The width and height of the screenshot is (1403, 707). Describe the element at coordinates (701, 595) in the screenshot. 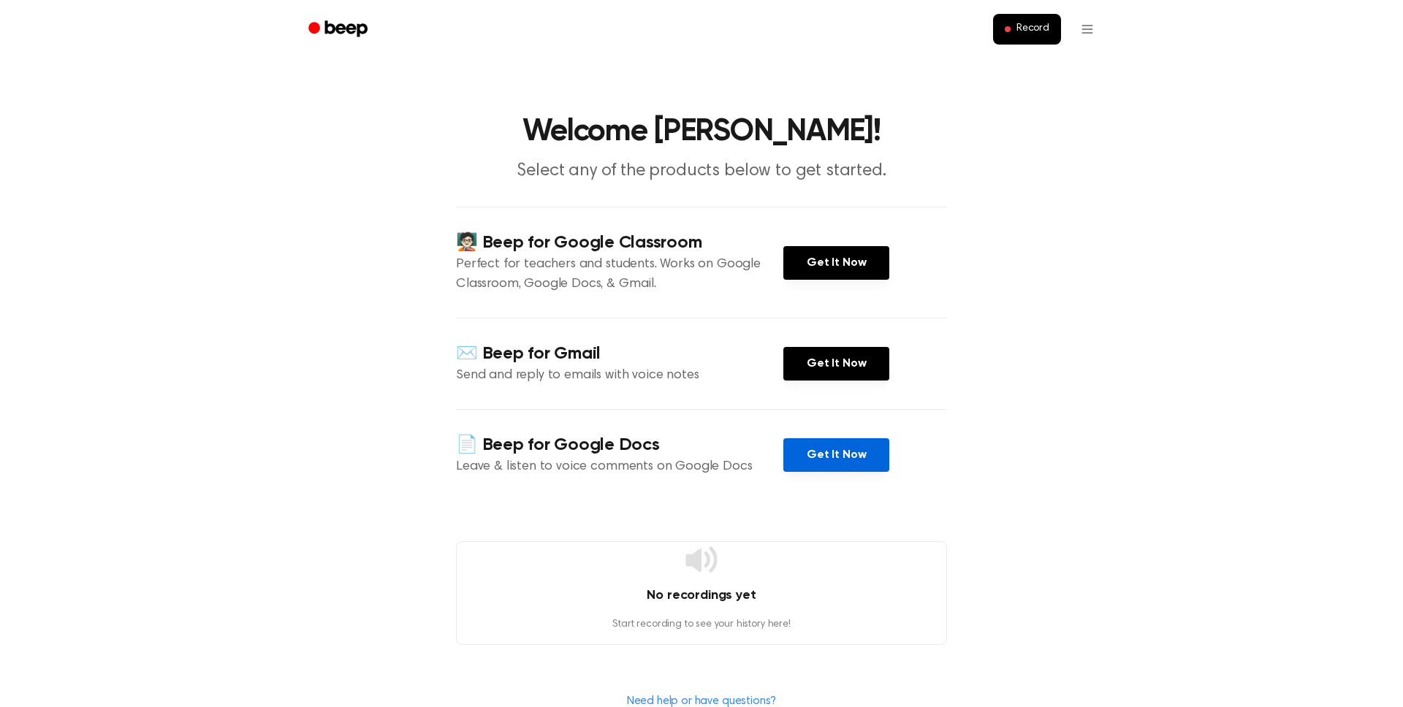

I see `h4: No recordings yet` at that location.